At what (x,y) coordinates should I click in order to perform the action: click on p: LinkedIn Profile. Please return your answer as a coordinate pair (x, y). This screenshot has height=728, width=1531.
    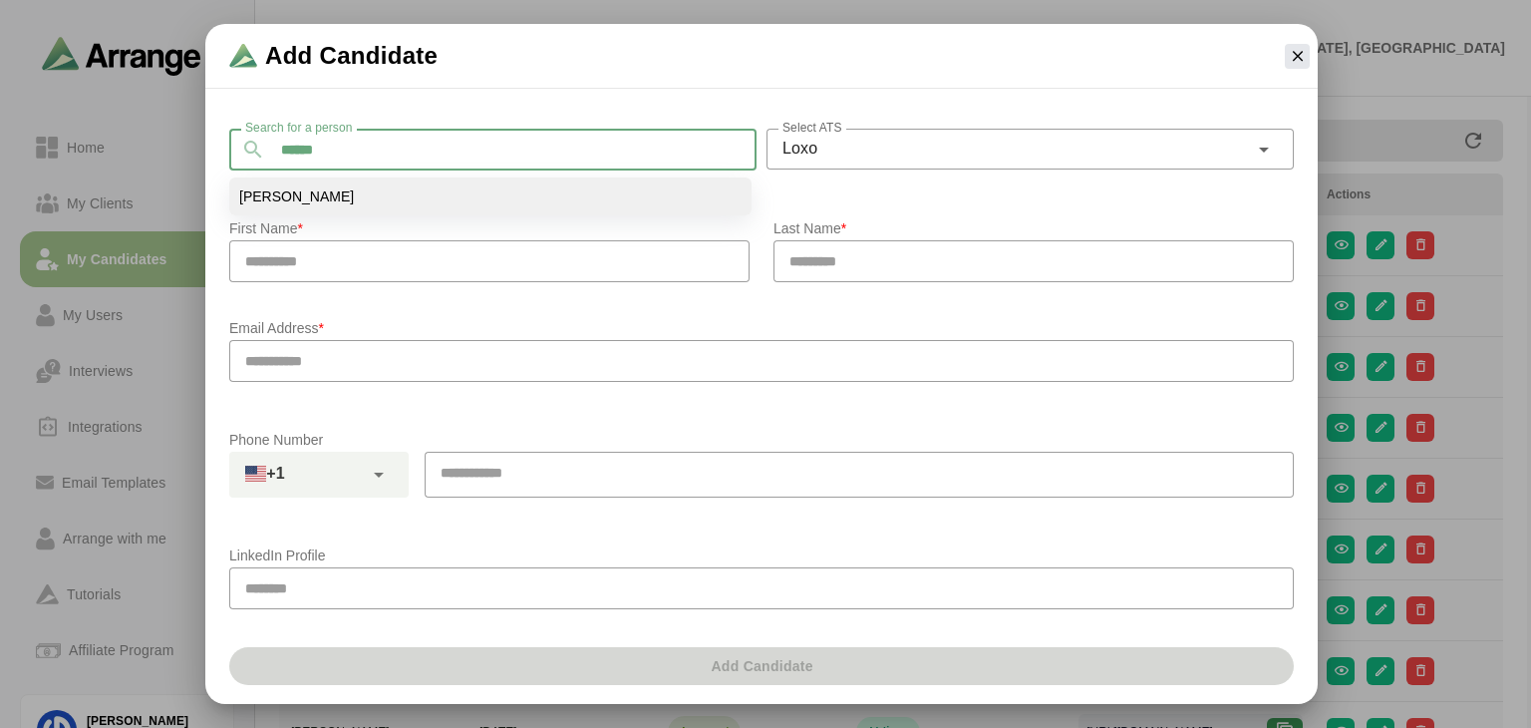
    Looking at the image, I should click on (761, 555).